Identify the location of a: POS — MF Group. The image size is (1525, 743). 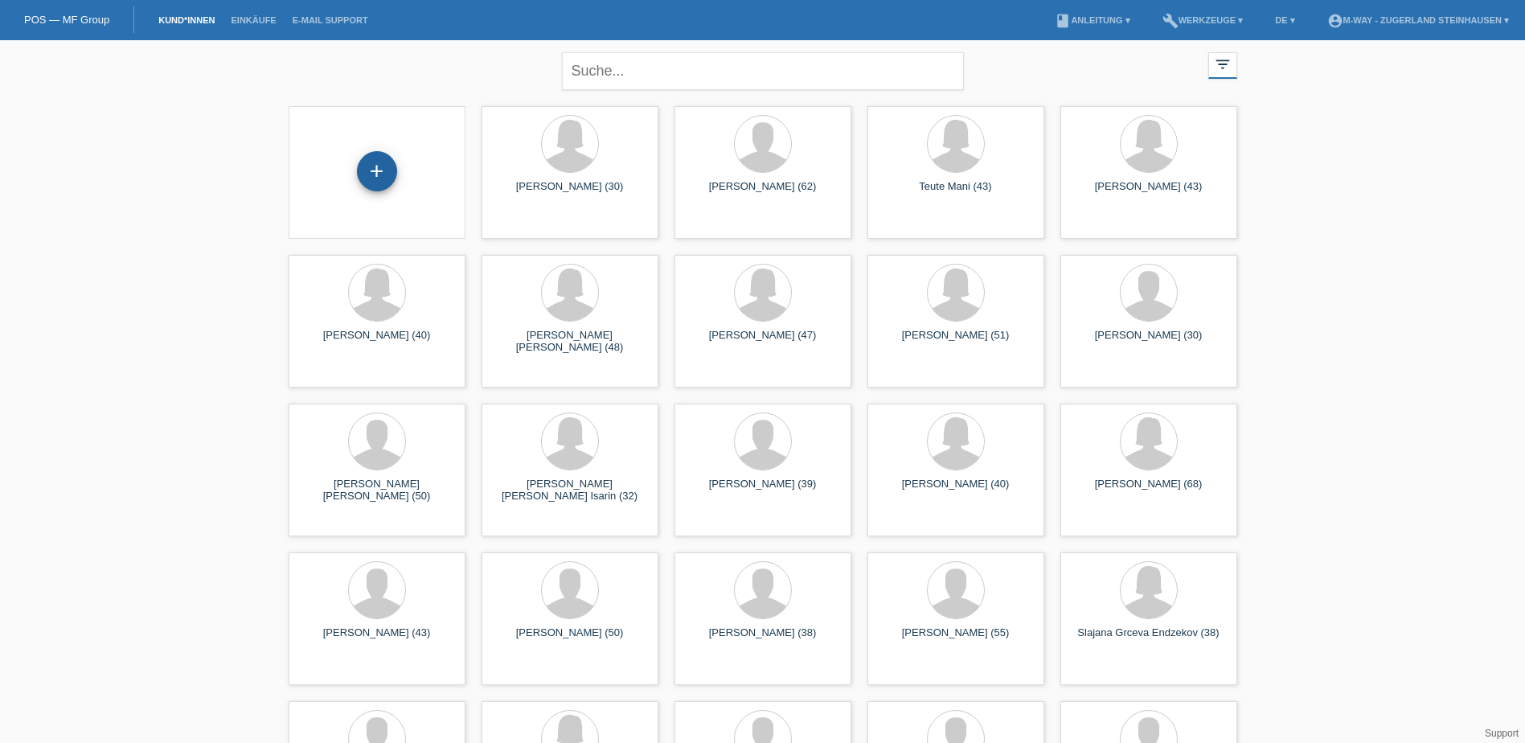
(67, 19).